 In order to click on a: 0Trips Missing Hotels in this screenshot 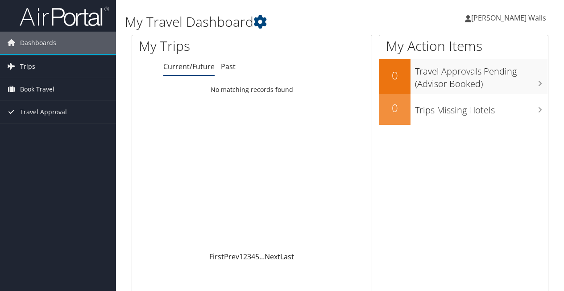, I will do `click(463, 109)`.